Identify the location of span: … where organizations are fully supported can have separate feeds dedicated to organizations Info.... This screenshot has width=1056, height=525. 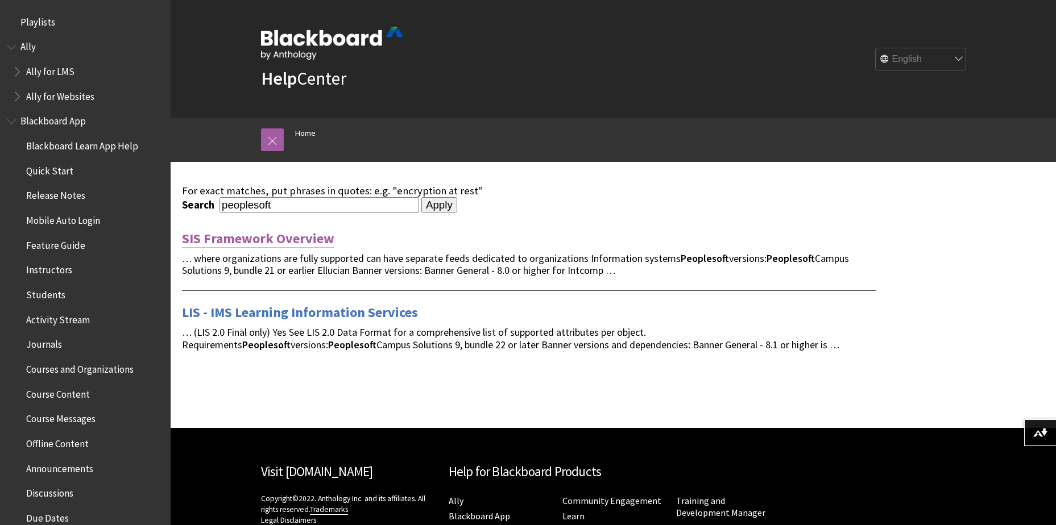
(515, 264).